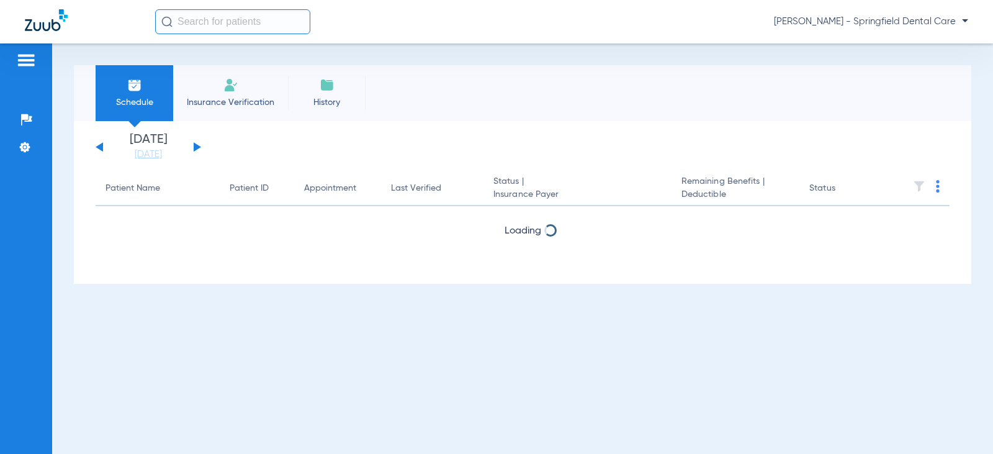 The image size is (993, 454). I want to click on input: Search for patients, so click(233, 22).